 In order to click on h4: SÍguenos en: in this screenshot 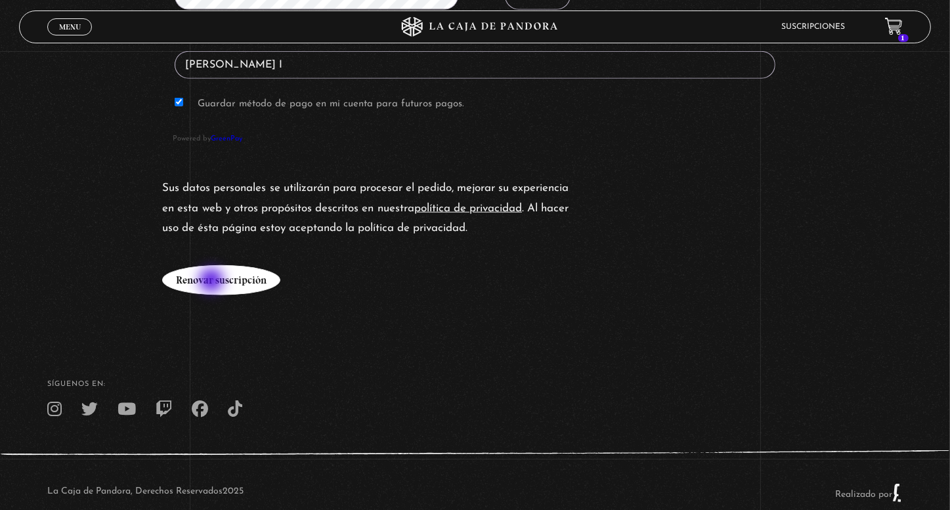, I will do `click(475, 384)`.